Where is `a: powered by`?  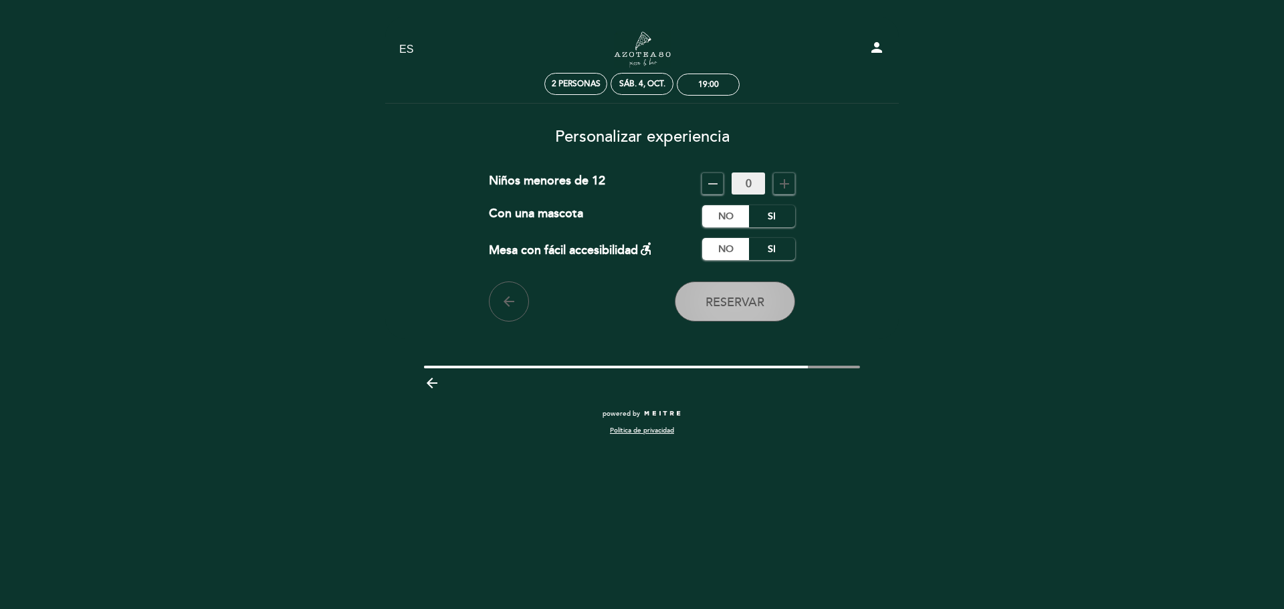 a: powered by is located at coordinates (642, 414).